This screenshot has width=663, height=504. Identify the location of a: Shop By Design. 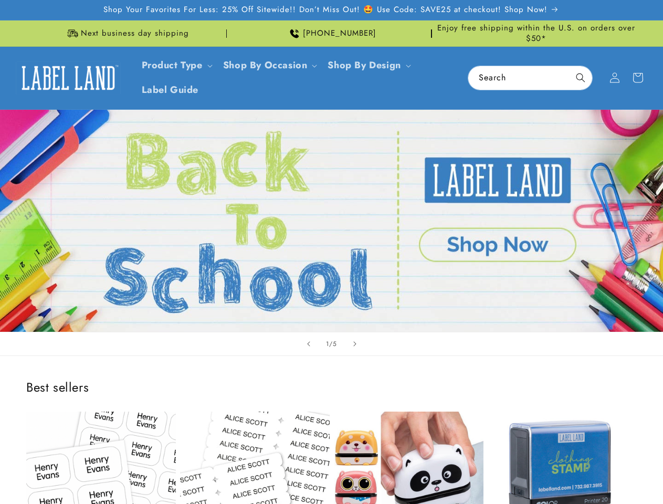
(364, 65).